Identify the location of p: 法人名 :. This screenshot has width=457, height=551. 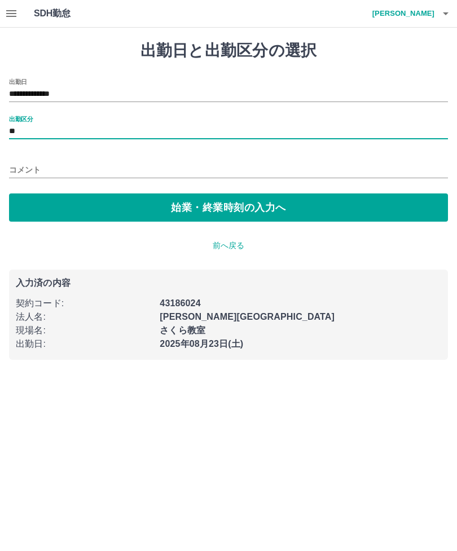
(84, 317).